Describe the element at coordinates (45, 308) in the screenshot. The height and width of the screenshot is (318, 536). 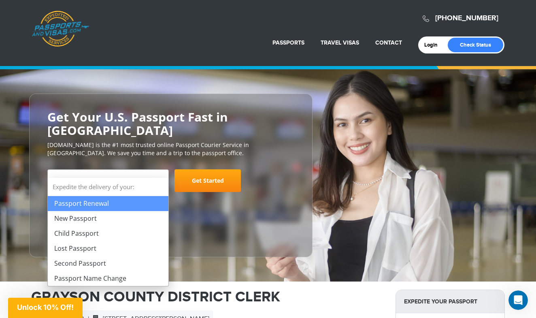
I see `div: Unlock 10% Off!` at that location.